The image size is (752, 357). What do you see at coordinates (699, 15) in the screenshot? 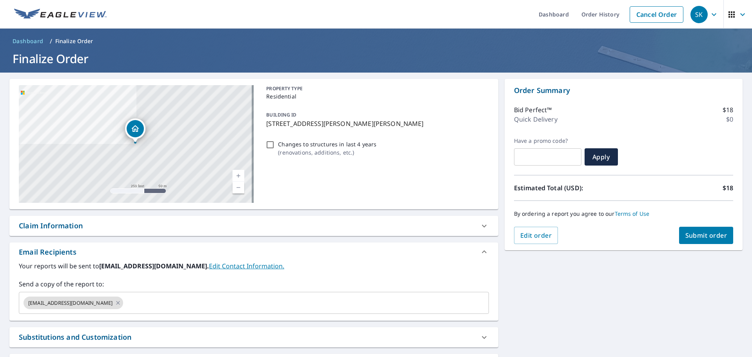
I see `div: SK` at bounding box center [699, 15].